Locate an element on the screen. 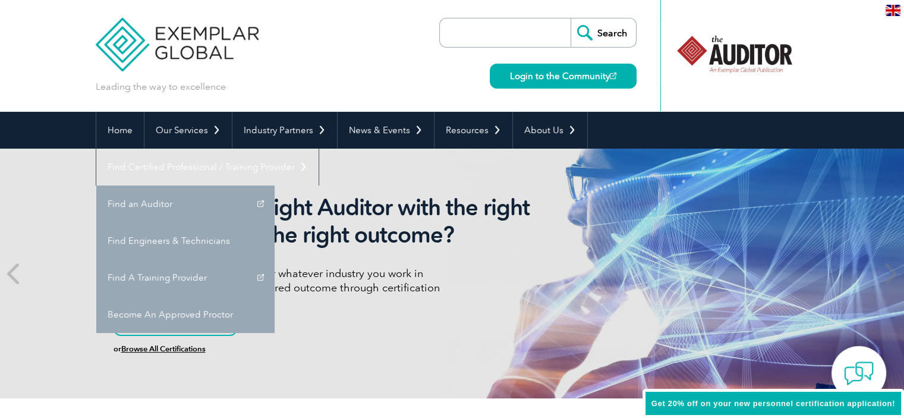 This screenshot has height=418, width=904. a: About Us is located at coordinates (550, 130).